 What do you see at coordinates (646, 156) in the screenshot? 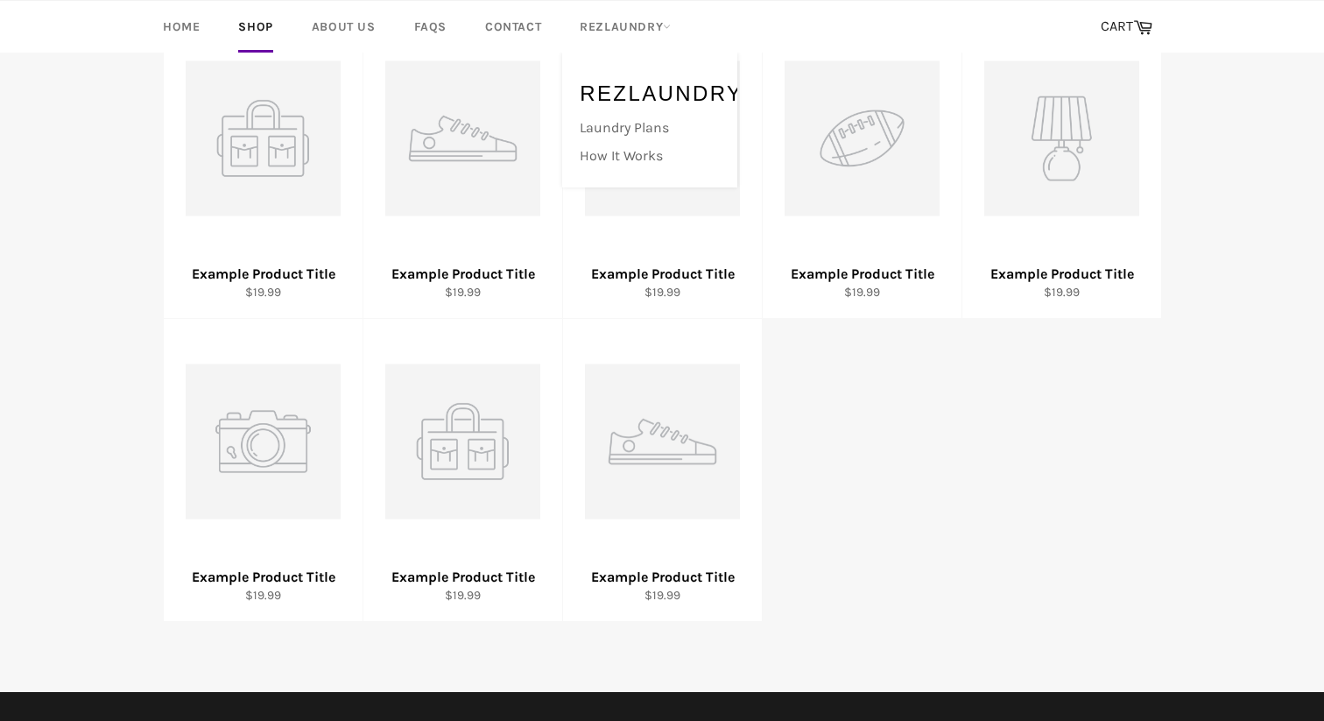
I see `a: How It Works` at bounding box center [646, 156].